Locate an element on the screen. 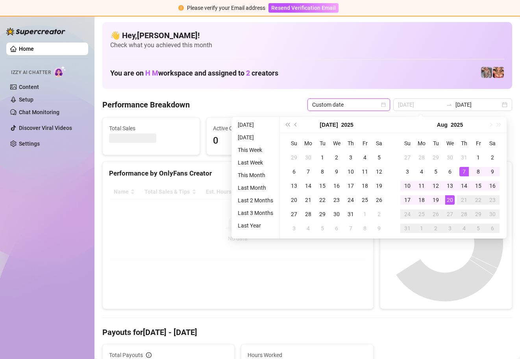 Image resolution: width=520 pixels, height=359 pixels. div: 27 is located at coordinates (450, 214).